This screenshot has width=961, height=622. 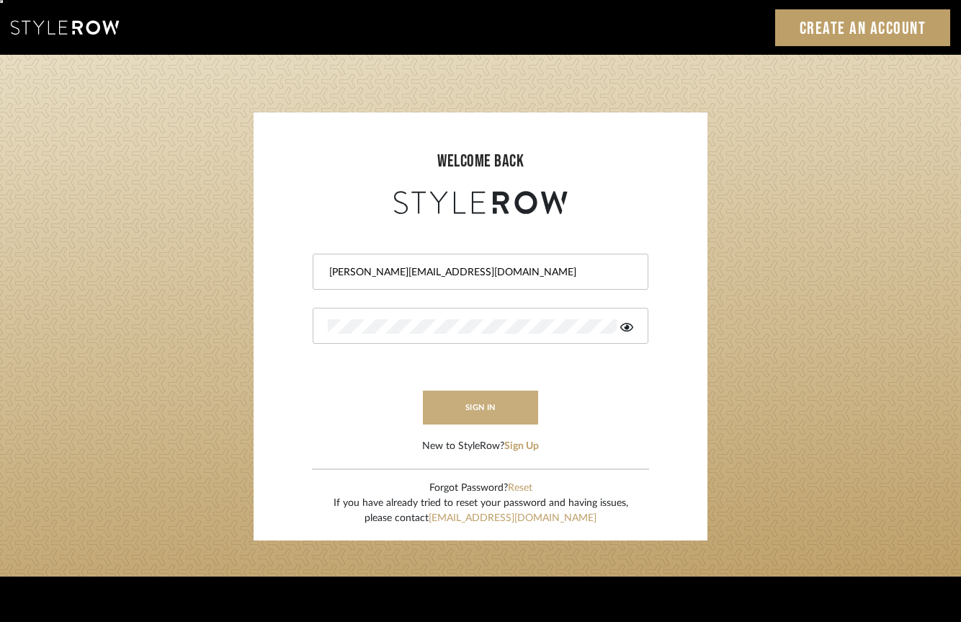 I want to click on a: Create an Account, so click(x=863, y=27).